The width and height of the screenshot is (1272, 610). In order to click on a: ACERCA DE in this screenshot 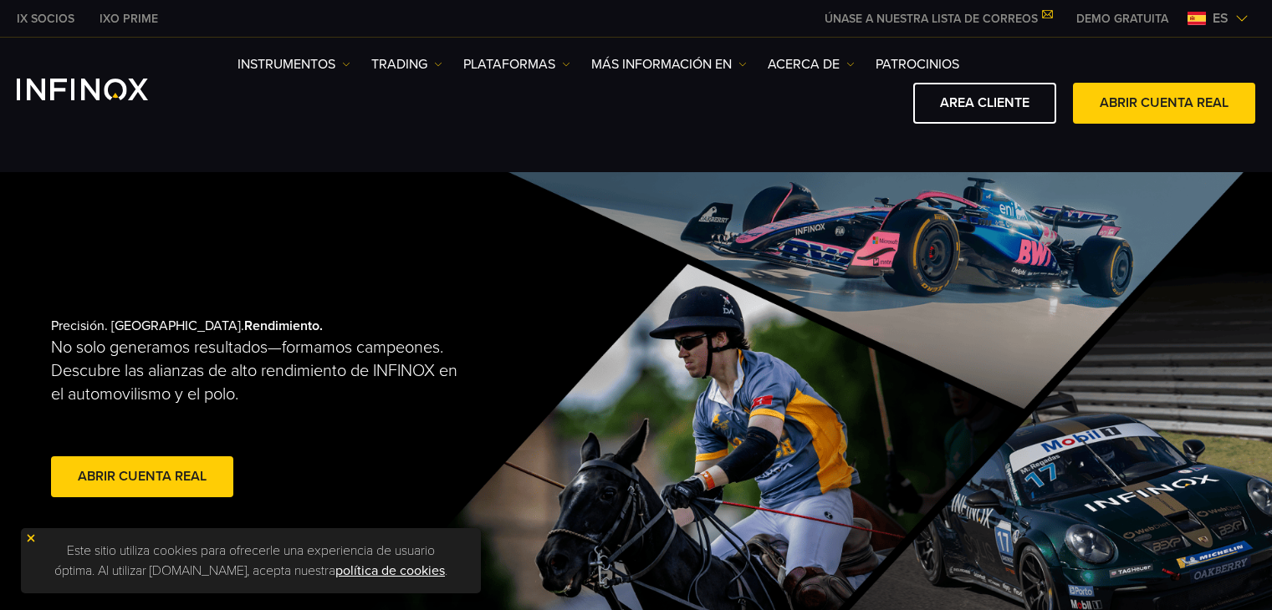, I will do `click(811, 64)`.